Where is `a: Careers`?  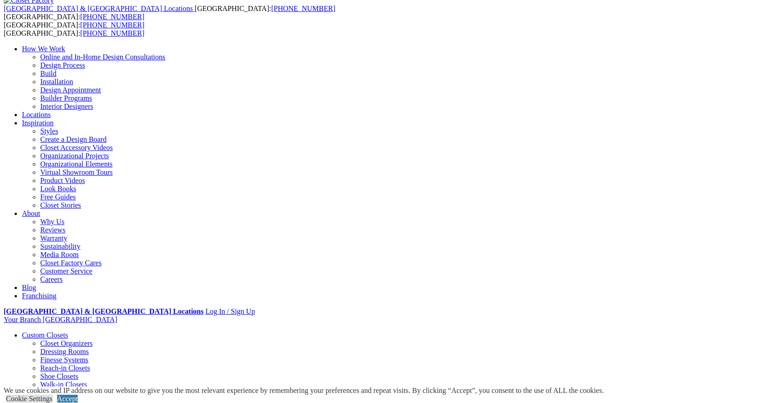
a: Careers is located at coordinates (51, 279).